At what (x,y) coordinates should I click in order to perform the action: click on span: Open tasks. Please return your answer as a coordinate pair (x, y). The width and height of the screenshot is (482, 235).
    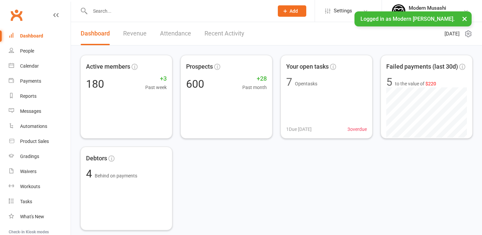
    Looking at the image, I should click on (306, 84).